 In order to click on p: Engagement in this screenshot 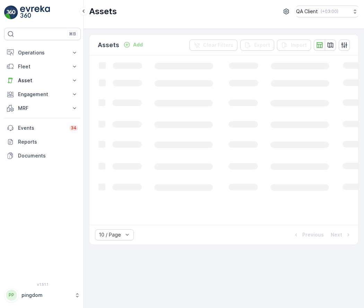, I will do `click(42, 94)`.